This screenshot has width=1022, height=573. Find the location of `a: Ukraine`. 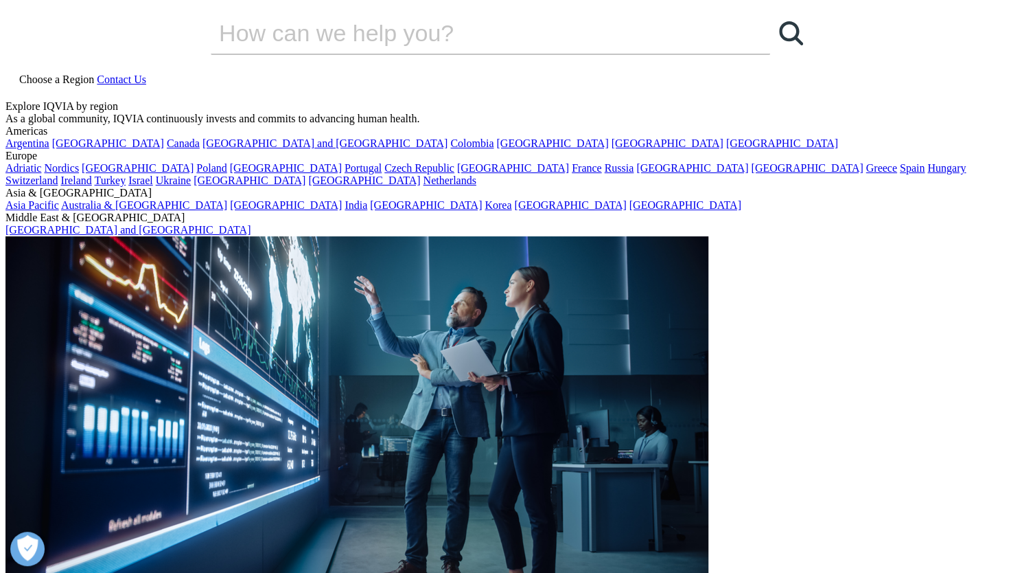

a: Ukraine is located at coordinates (174, 180).